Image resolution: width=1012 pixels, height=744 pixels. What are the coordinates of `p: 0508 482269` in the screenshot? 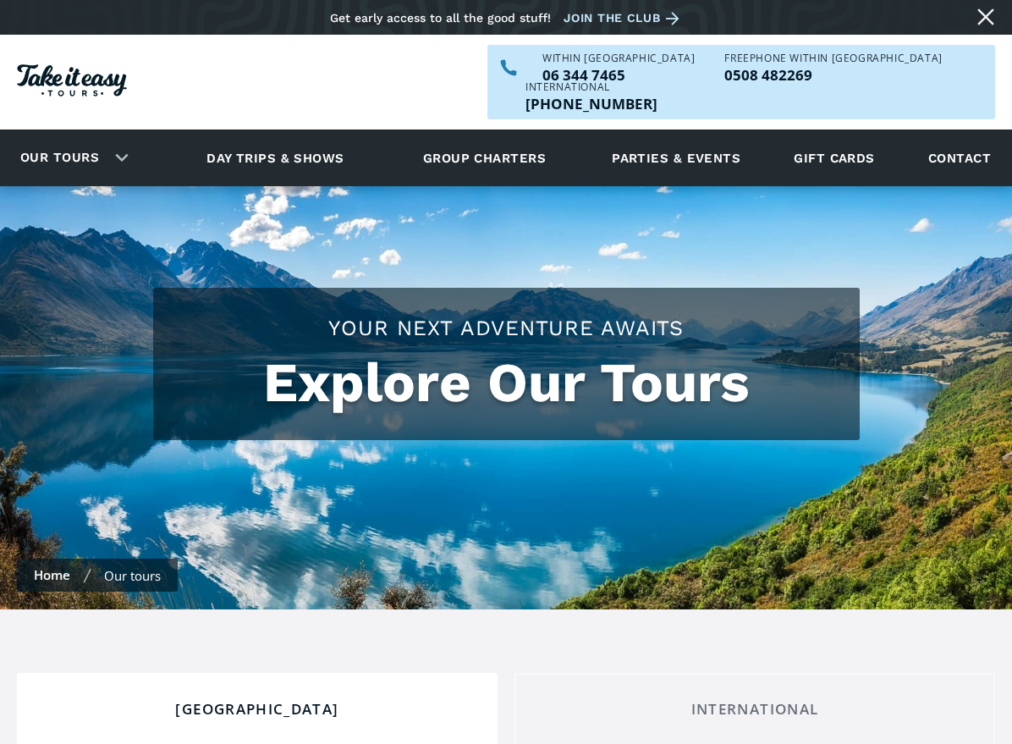 It's located at (832, 74).